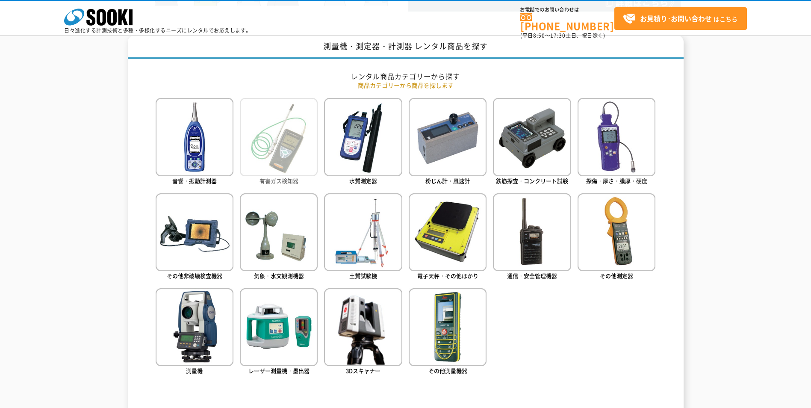  I want to click on img: 3Dスキャナー, so click(363, 327).